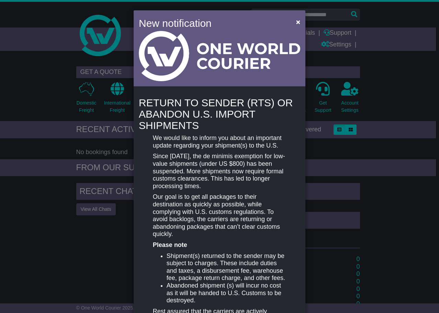  I want to click on li: Abandoned shipment (s) will incur no cost as it will be handed to U.S. Customs to be destroyed., so click(226, 293).